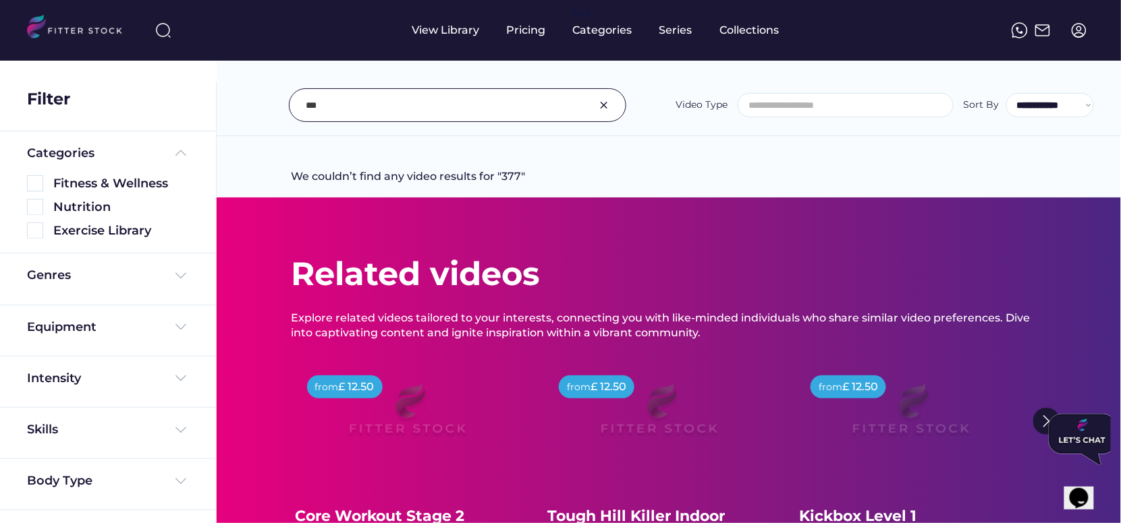  I want to click on img: LOGO.svg, so click(80, 28).